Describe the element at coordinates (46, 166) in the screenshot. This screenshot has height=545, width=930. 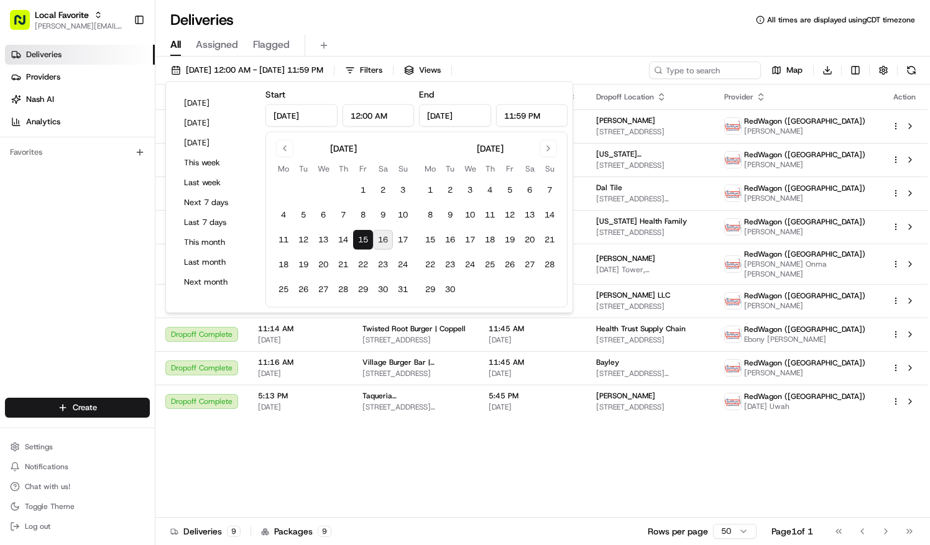
I see `div: Past conversations` at that location.